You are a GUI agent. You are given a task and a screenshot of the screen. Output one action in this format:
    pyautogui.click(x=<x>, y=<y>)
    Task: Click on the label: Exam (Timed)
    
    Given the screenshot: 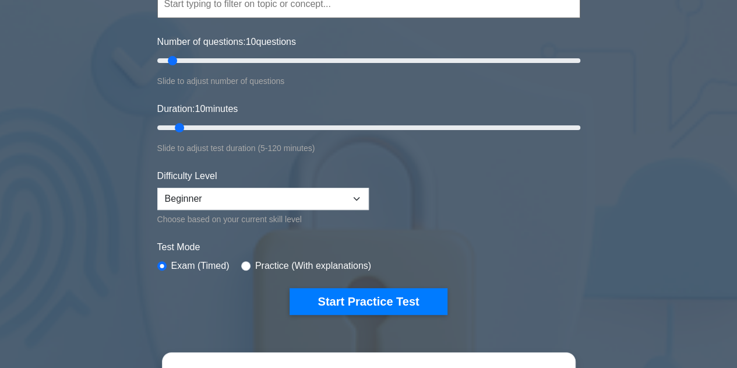 What is the action you would take?
    pyautogui.click(x=200, y=266)
    